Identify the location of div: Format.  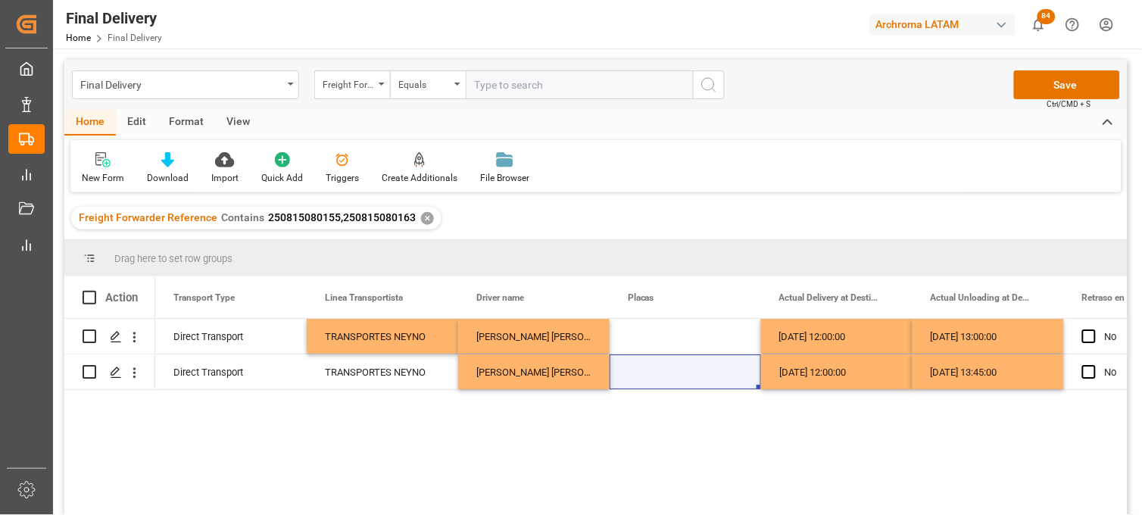
(186, 123).